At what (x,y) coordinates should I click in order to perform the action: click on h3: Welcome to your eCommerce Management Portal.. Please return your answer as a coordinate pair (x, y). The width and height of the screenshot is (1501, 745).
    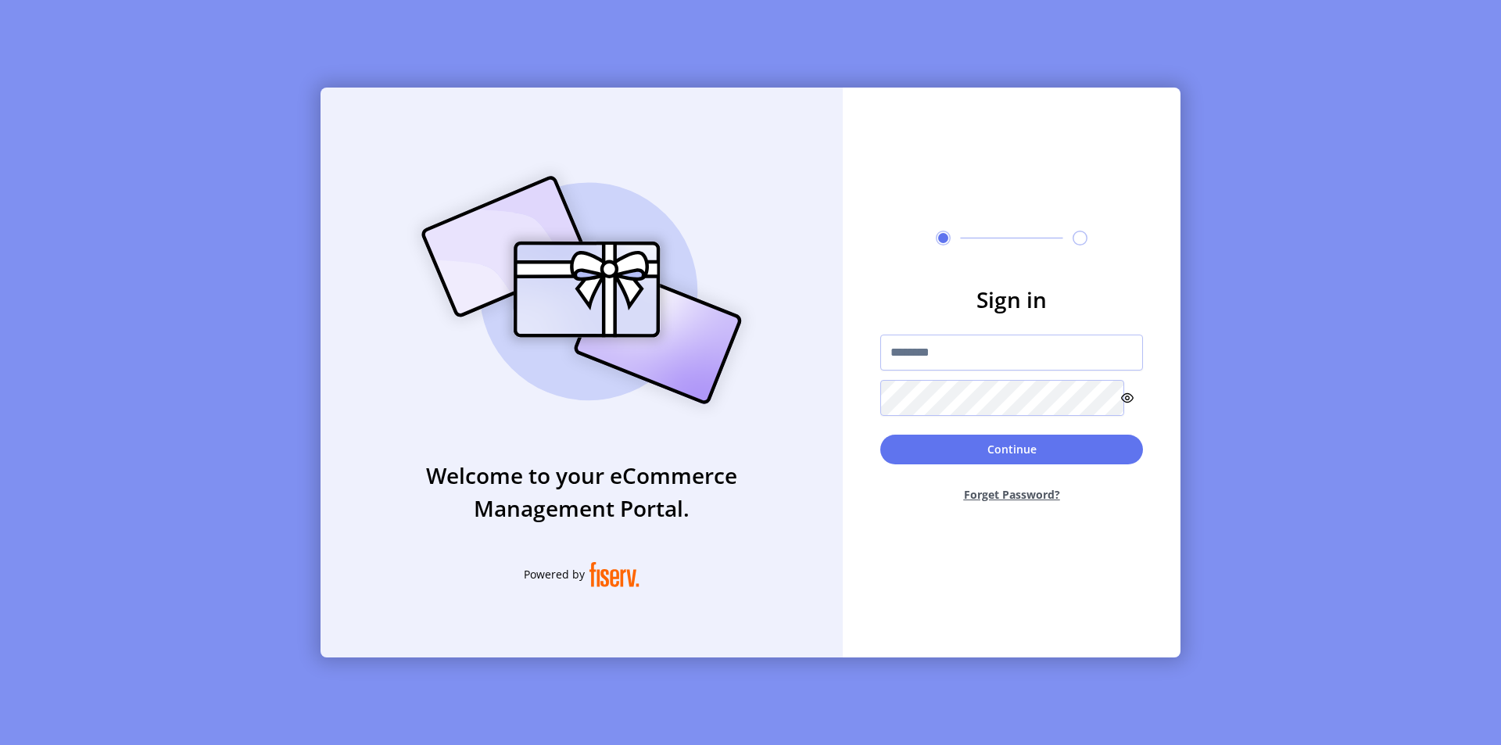
    Looking at the image, I should click on (582, 492).